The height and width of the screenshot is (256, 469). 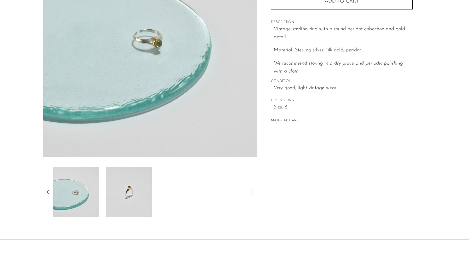 I want to click on button: MATERIAL CARE, so click(x=285, y=121).